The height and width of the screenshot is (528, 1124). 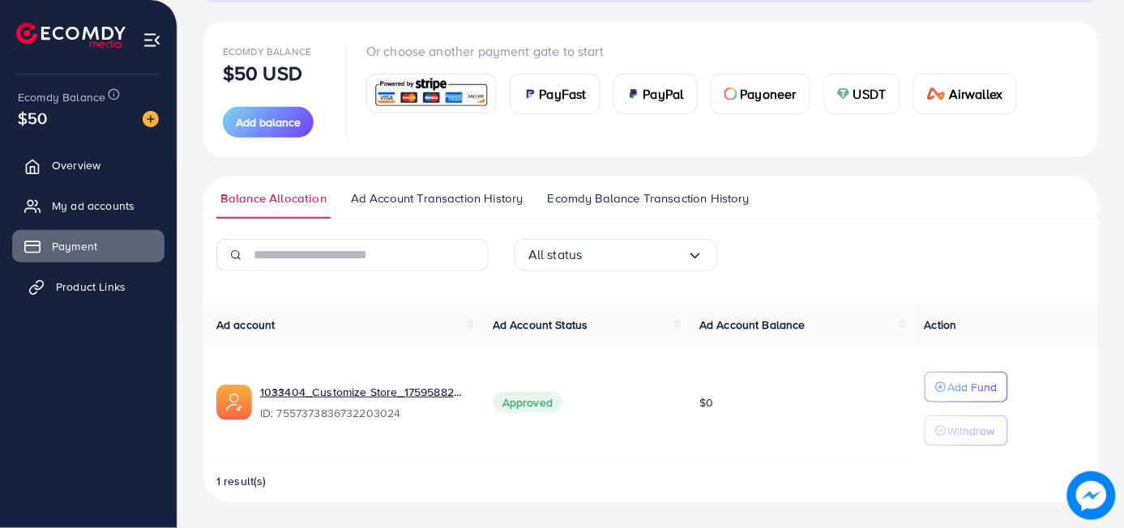 I want to click on a: 1033404_Customize Store_1759588237532, so click(x=363, y=392).